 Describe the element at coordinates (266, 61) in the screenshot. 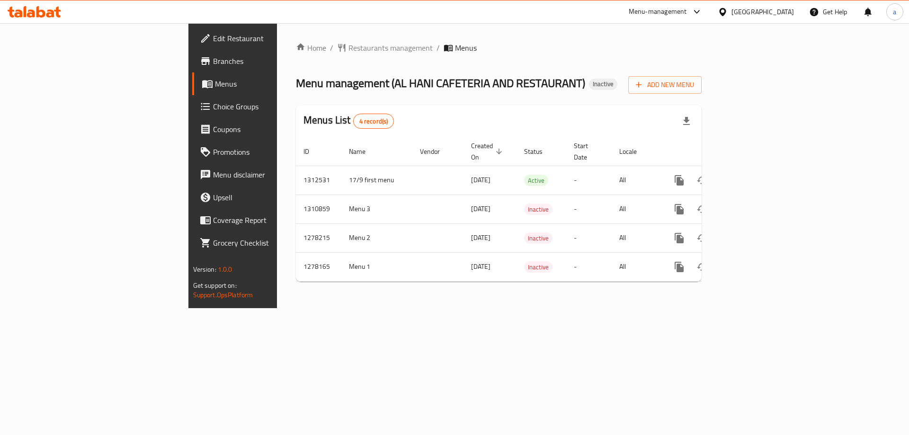

I see `a: Branches` at that location.